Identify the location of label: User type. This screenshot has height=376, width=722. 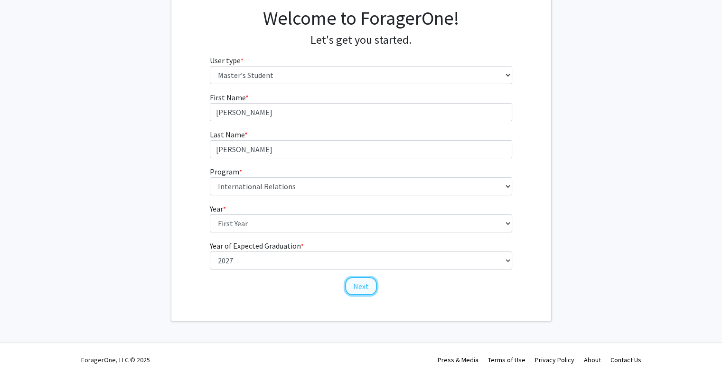
(227, 60).